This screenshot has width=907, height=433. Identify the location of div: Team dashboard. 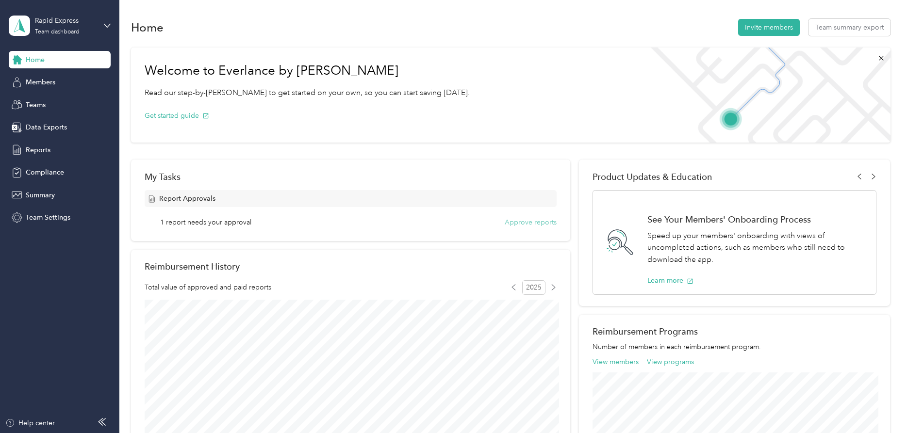
(57, 32).